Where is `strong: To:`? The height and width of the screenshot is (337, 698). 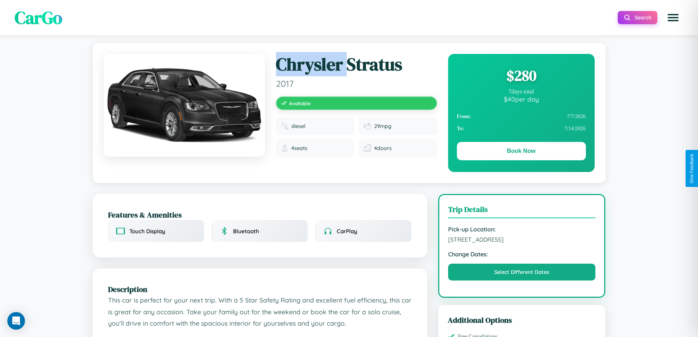 strong: To: is located at coordinates (461, 128).